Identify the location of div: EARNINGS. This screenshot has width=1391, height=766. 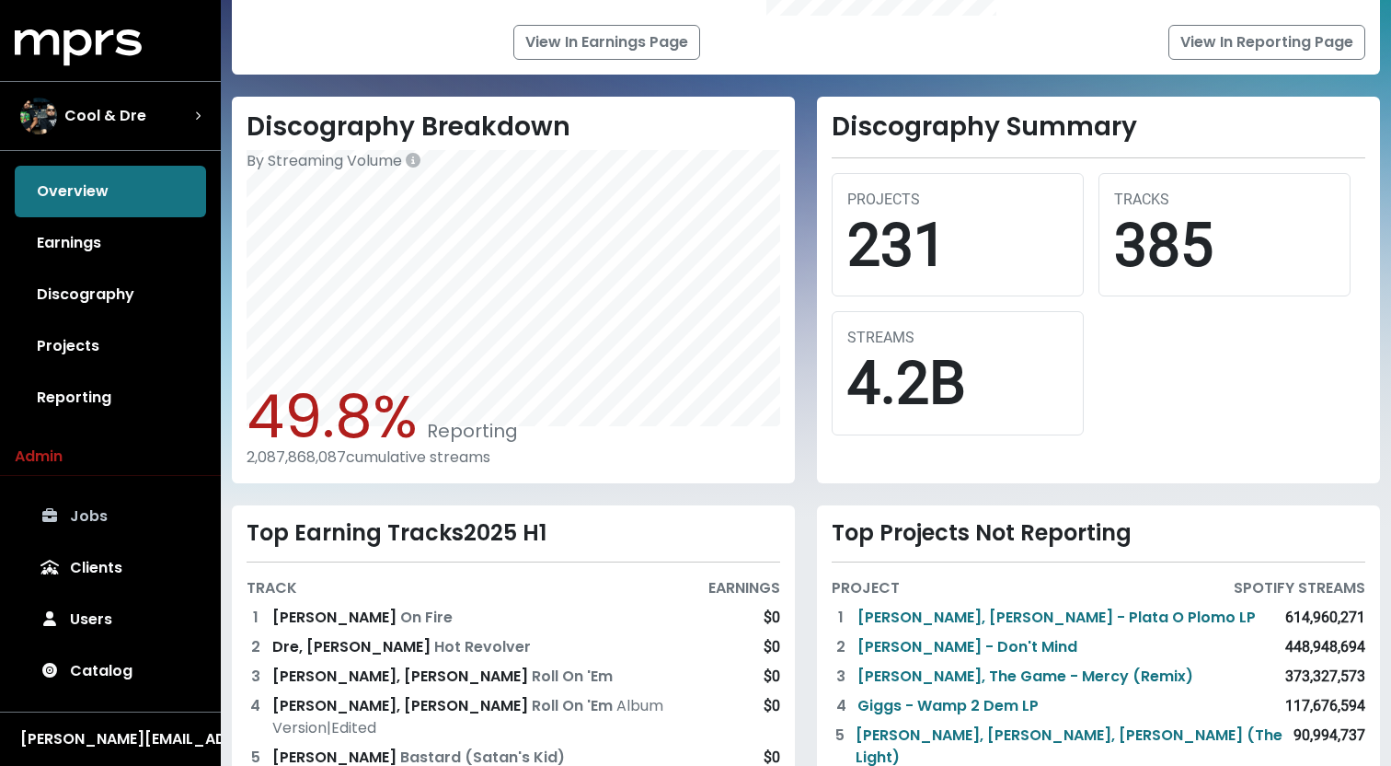
(745, 588).